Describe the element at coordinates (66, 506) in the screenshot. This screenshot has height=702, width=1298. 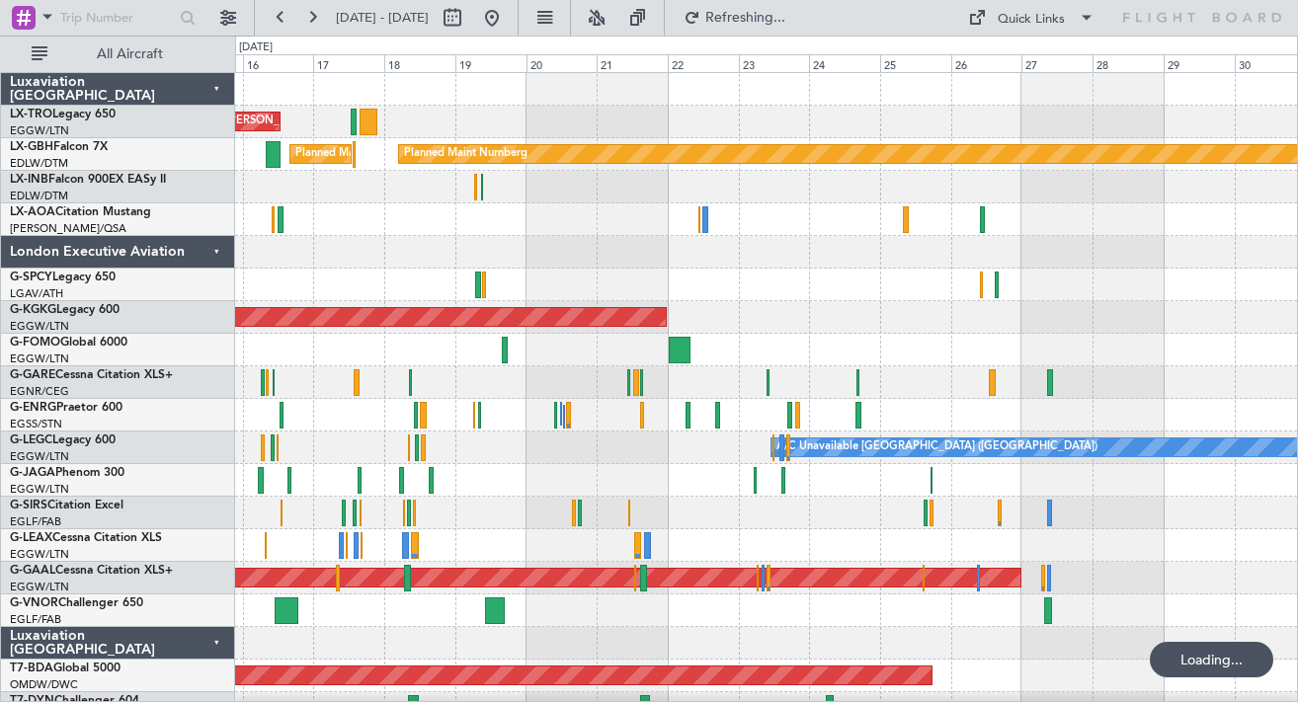
I see `a: G-SIRSCitation Excel` at that location.